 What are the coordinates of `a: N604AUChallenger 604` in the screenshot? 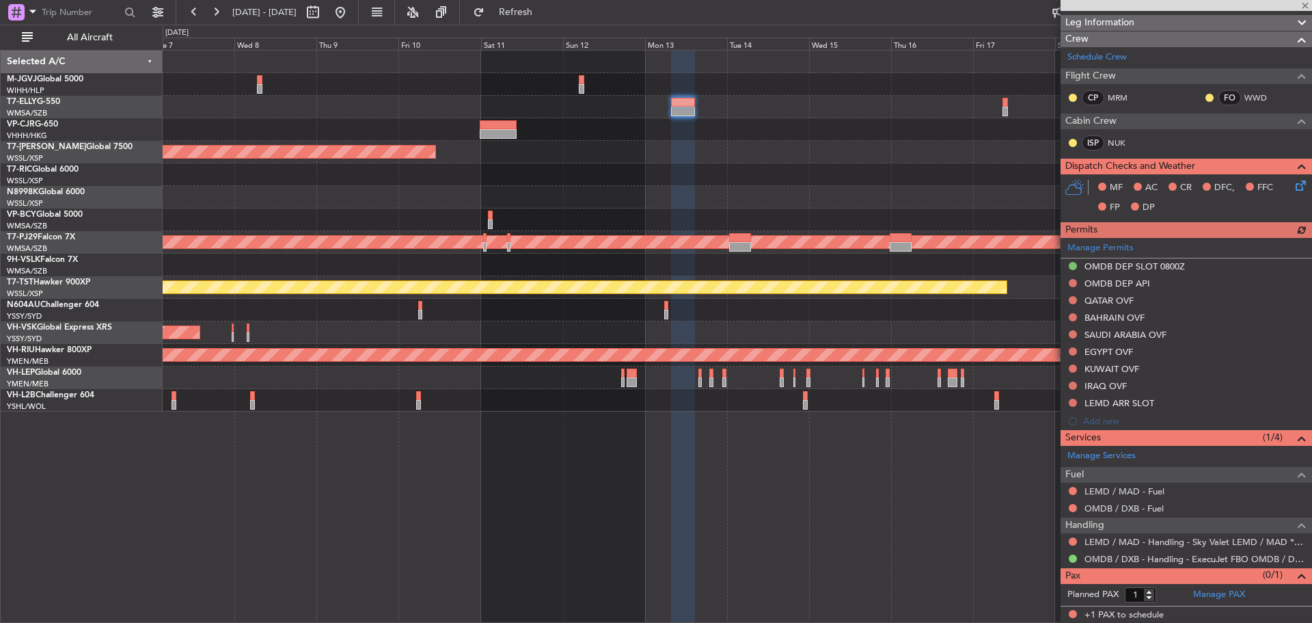 It's located at (53, 305).